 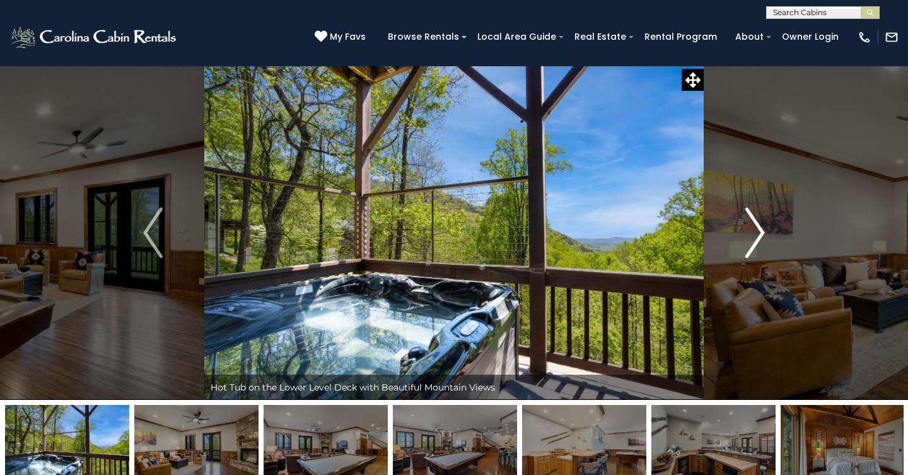 What do you see at coordinates (600, 37) in the screenshot?
I see `a: Real Estate` at bounding box center [600, 37].